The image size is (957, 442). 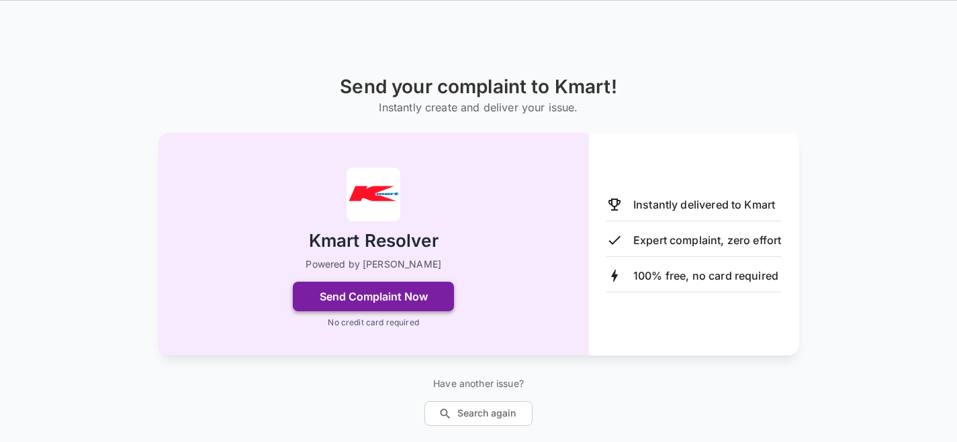 What do you see at coordinates (478, 87) in the screenshot?
I see `h1: Send your complaint to Kmart!` at bounding box center [478, 87].